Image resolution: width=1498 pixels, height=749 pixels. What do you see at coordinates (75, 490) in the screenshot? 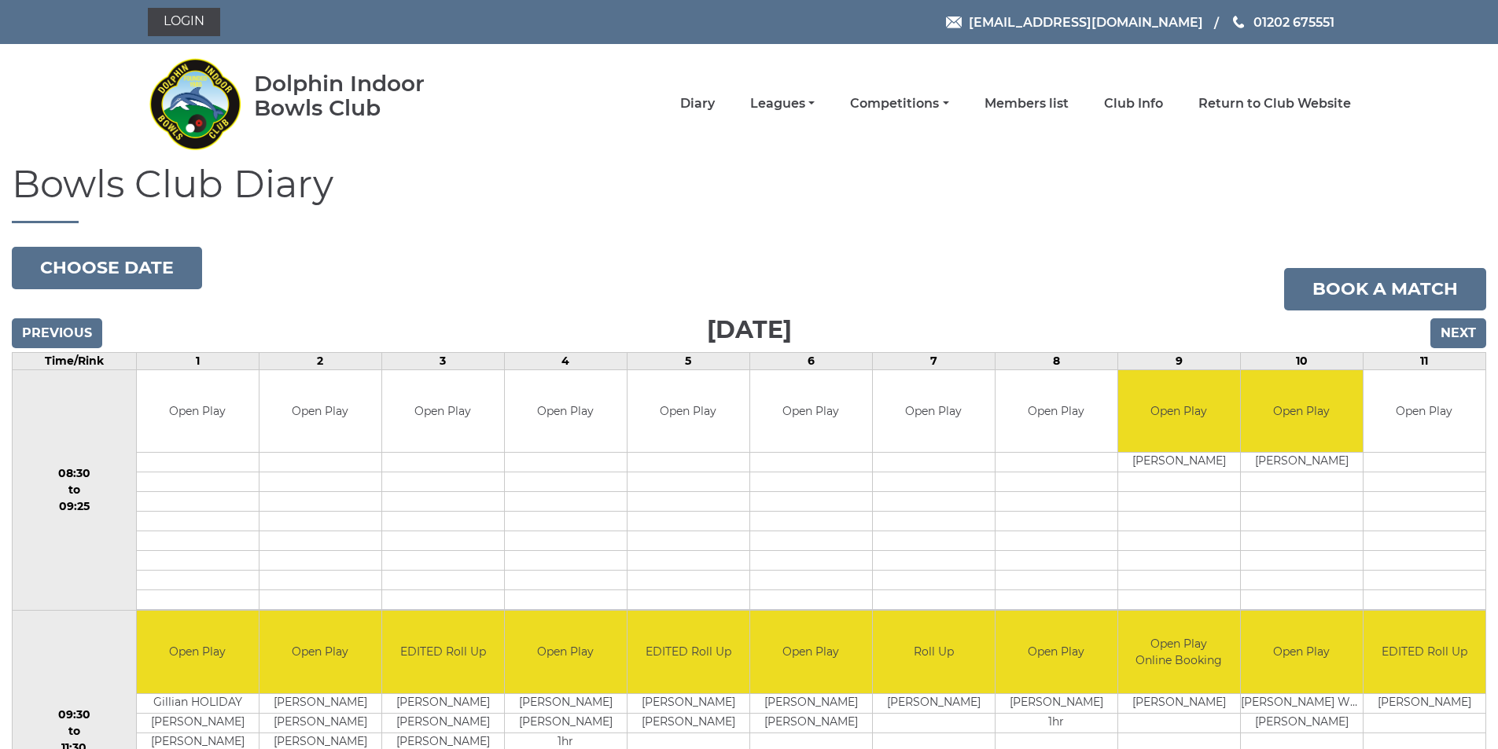
I see `td: 08:30 to 09:25` at bounding box center [75, 490].